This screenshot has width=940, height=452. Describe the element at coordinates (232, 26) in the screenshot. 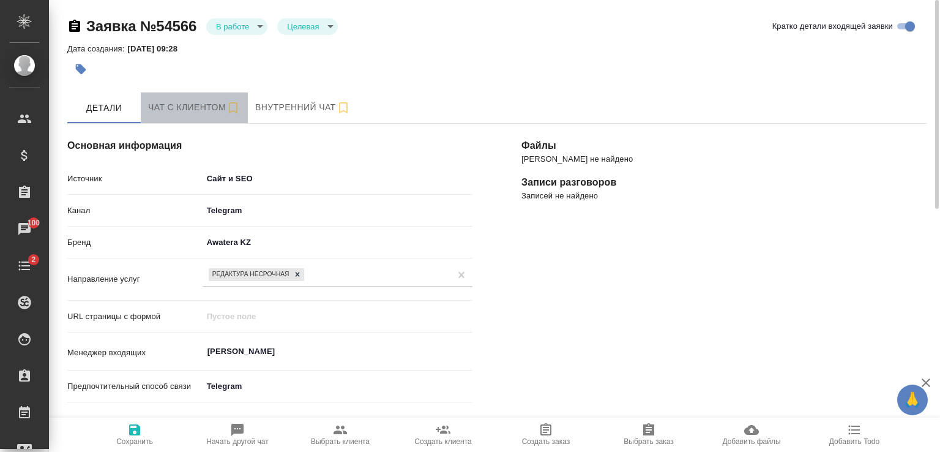

I see `button: В работе` at that location.